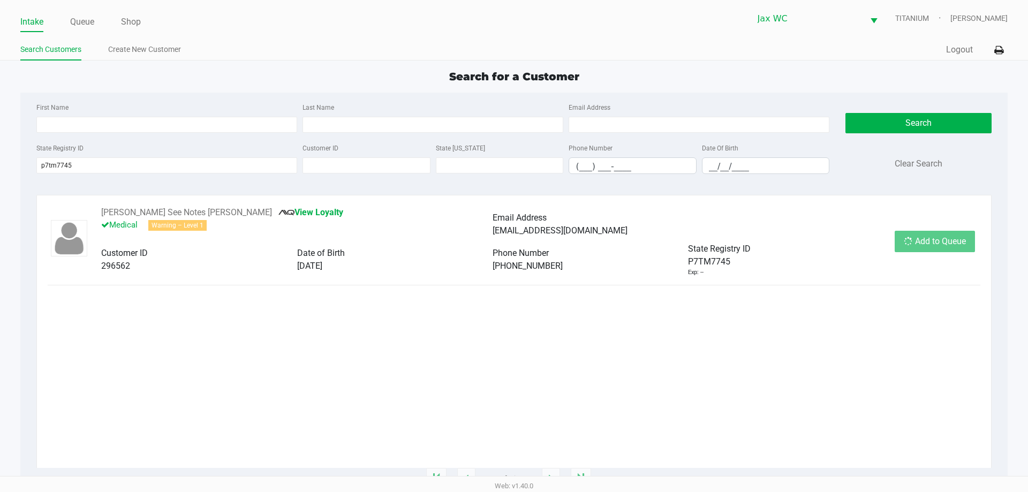 The height and width of the screenshot is (492, 1028). What do you see at coordinates (467, 479) in the screenshot?
I see `app-submit-button: Previous` at bounding box center [467, 479].